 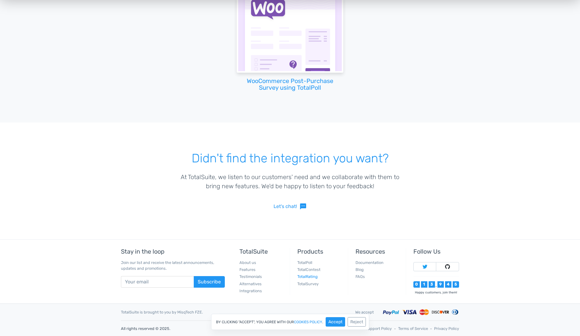 What do you see at coordinates (356, 322) in the screenshot?
I see `button: Reject` at bounding box center [356, 322].